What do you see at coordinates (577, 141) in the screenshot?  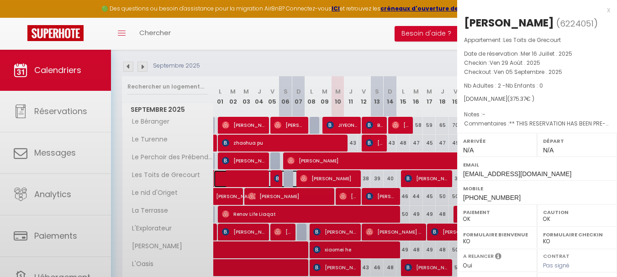 I see `label: Départ` at bounding box center [577, 141].